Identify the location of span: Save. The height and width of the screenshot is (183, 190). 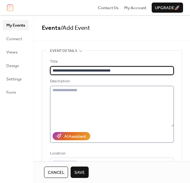
(79, 172).